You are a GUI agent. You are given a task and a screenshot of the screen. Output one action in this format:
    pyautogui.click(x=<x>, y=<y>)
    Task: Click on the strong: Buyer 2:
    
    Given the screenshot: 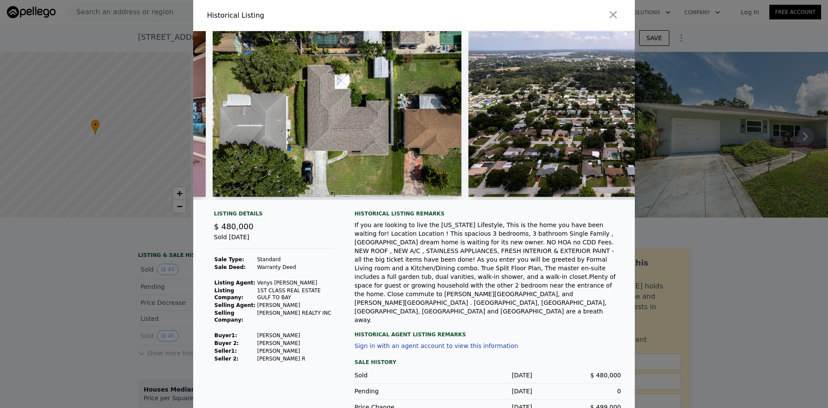 What is the action you would take?
    pyautogui.click(x=226, y=343)
    